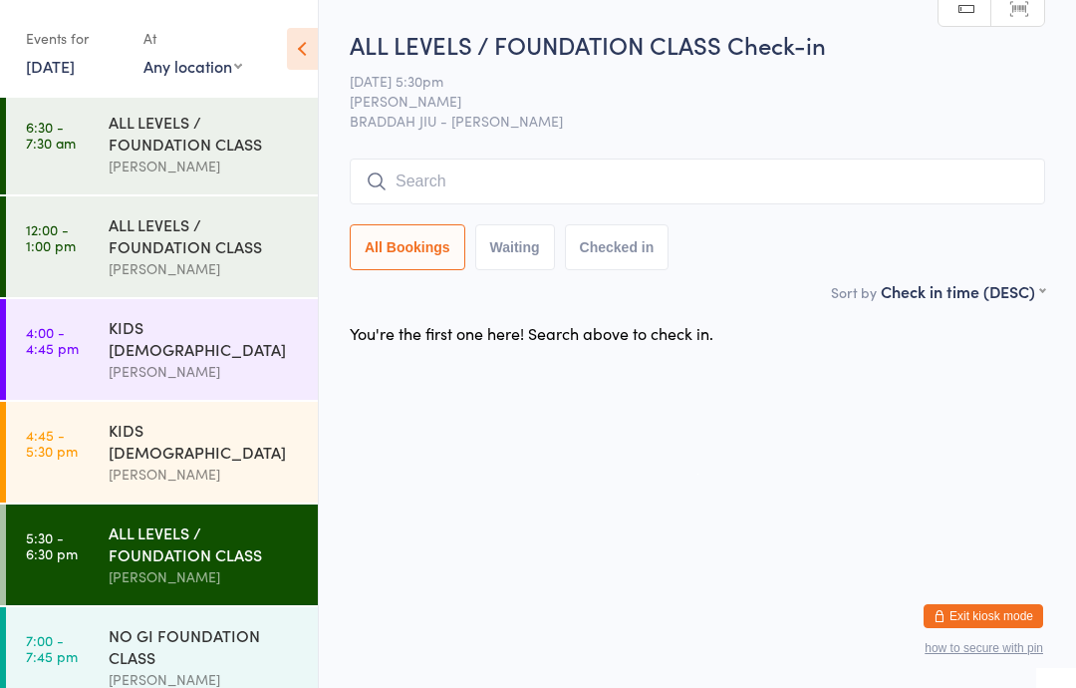 Image resolution: width=1076 pixels, height=688 pixels. I want to click on time: 5:30 - 6:30 pm, so click(52, 545).